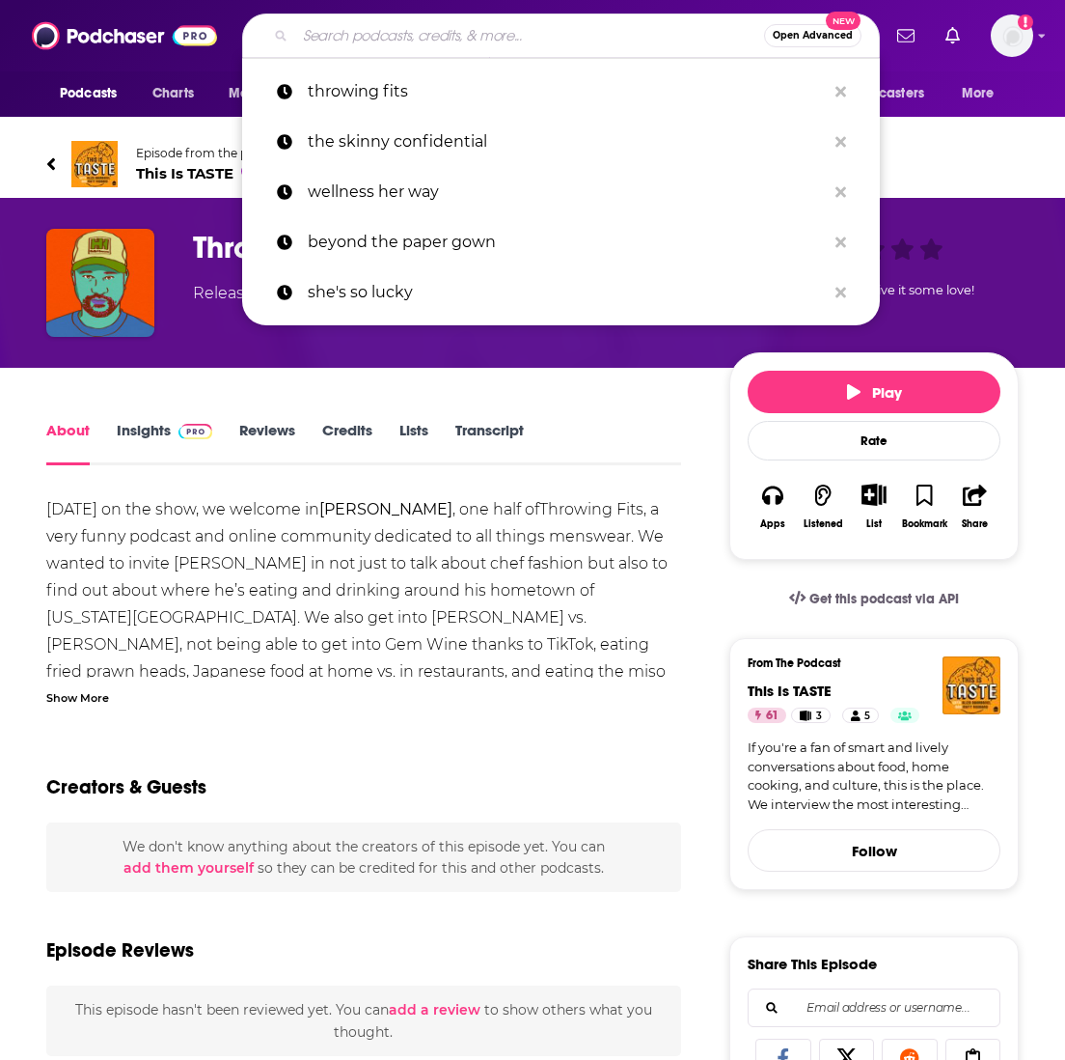 This screenshot has height=1060, width=1065. Describe the element at coordinates (188, 868) in the screenshot. I see `button: add them yourself` at that location.